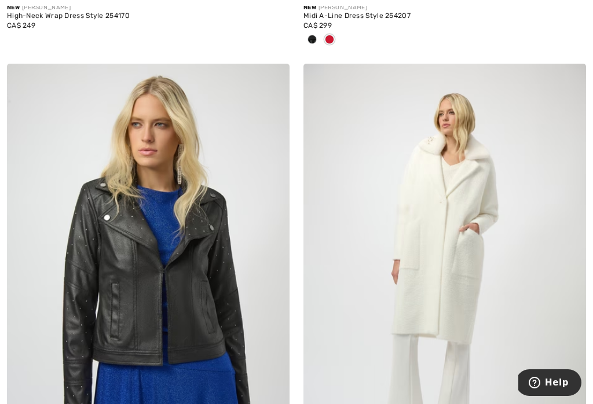 The height and width of the screenshot is (404, 593). Describe the element at coordinates (148, 16) in the screenshot. I see `div: High-Neck Wrap Dress Style 254170` at that location.